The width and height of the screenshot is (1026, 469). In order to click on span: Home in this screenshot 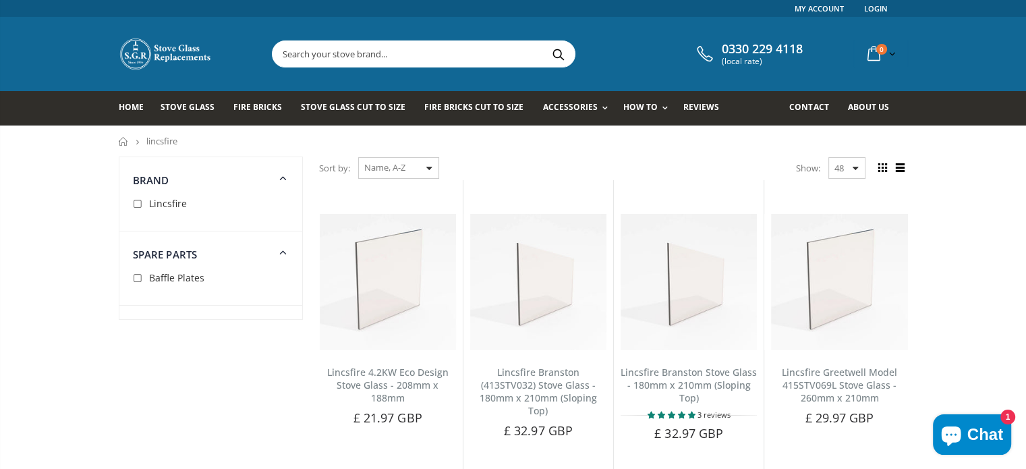, I will do `click(131, 107)`.